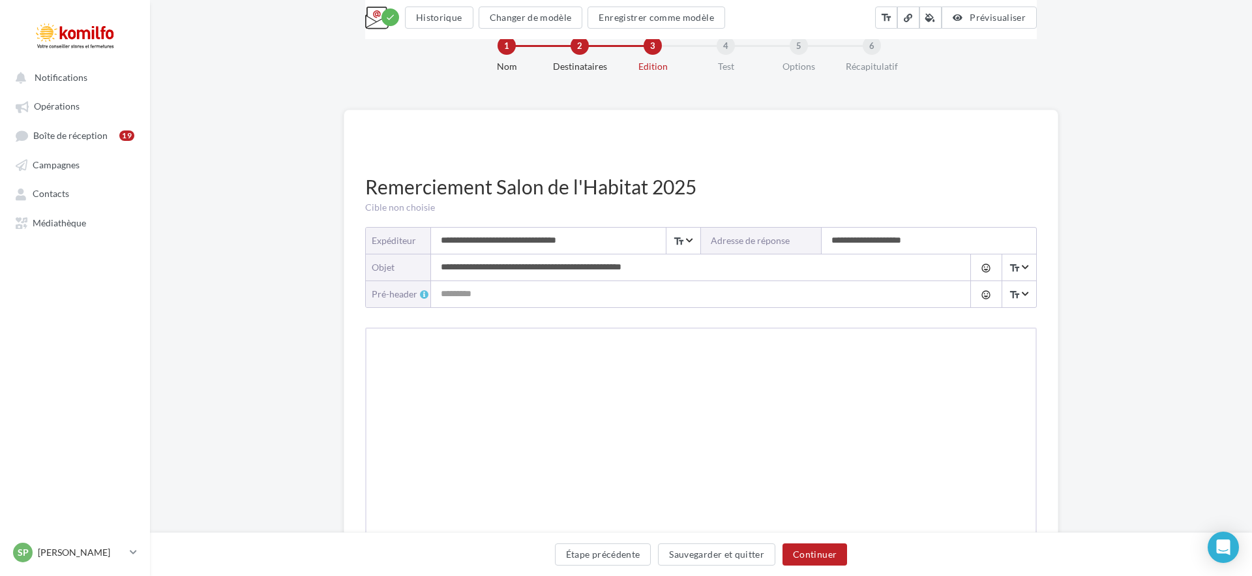  Describe the element at coordinates (75, 222) in the screenshot. I see `a: Médiathèque` at that location.